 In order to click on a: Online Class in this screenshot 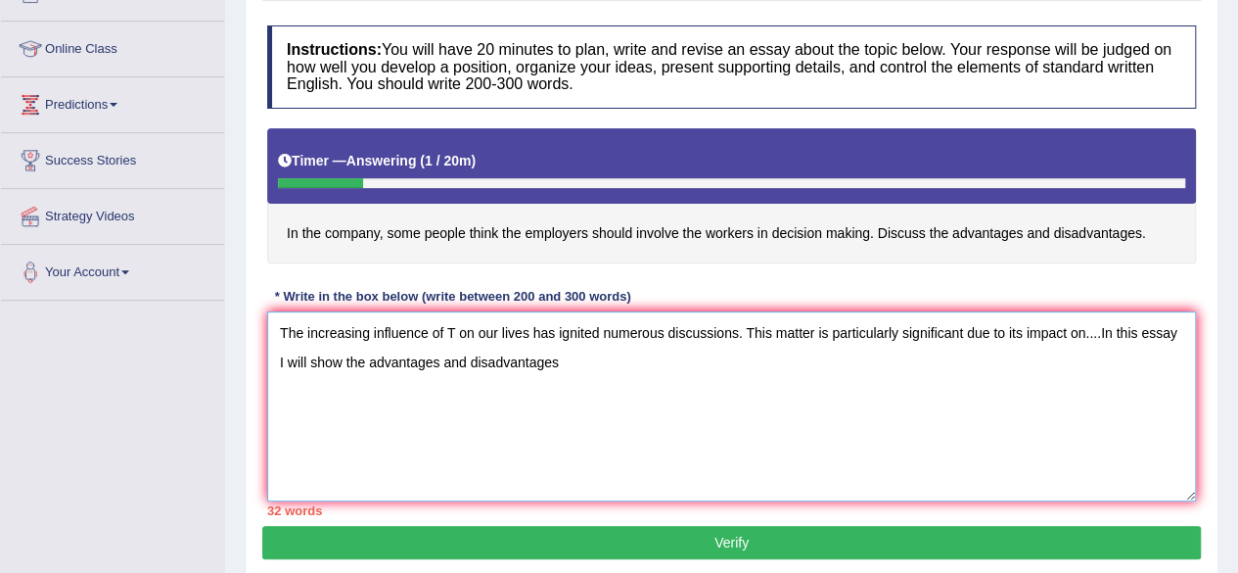, I will do `click(113, 46)`.